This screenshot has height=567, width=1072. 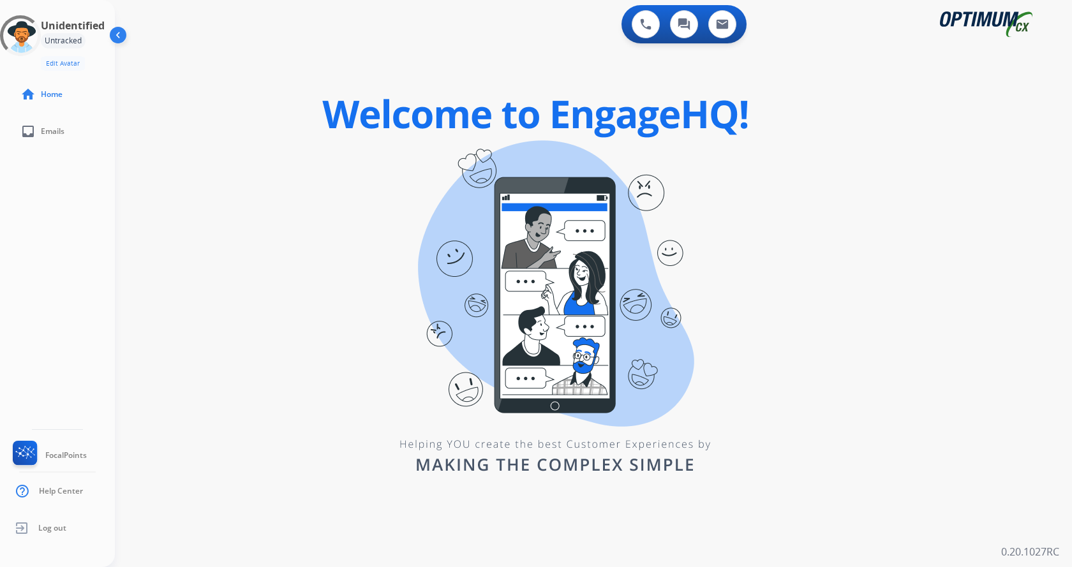 I want to click on span: Emails, so click(x=52, y=131).